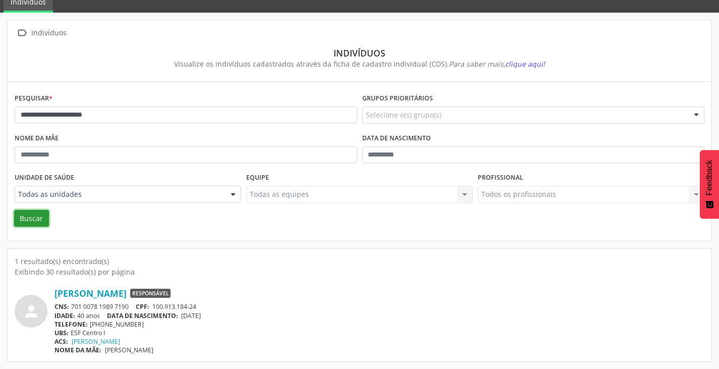  What do you see at coordinates (65, 316) in the screenshot?
I see `span: IDADE:` at bounding box center [65, 316].